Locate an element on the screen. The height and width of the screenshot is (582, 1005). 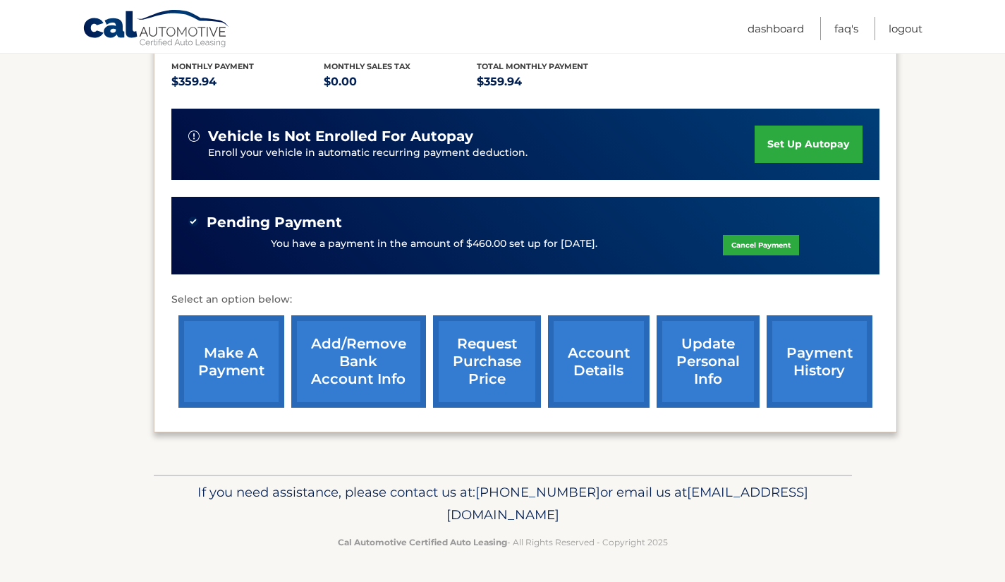
span: vehicle is not enrolled for autopay is located at coordinates (341, 136).